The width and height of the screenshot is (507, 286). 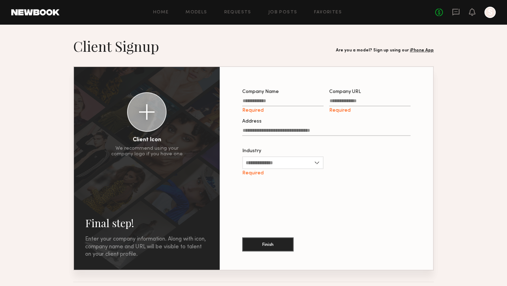 What do you see at coordinates (268, 245) in the screenshot?
I see `button: Finish` at bounding box center [268, 245].